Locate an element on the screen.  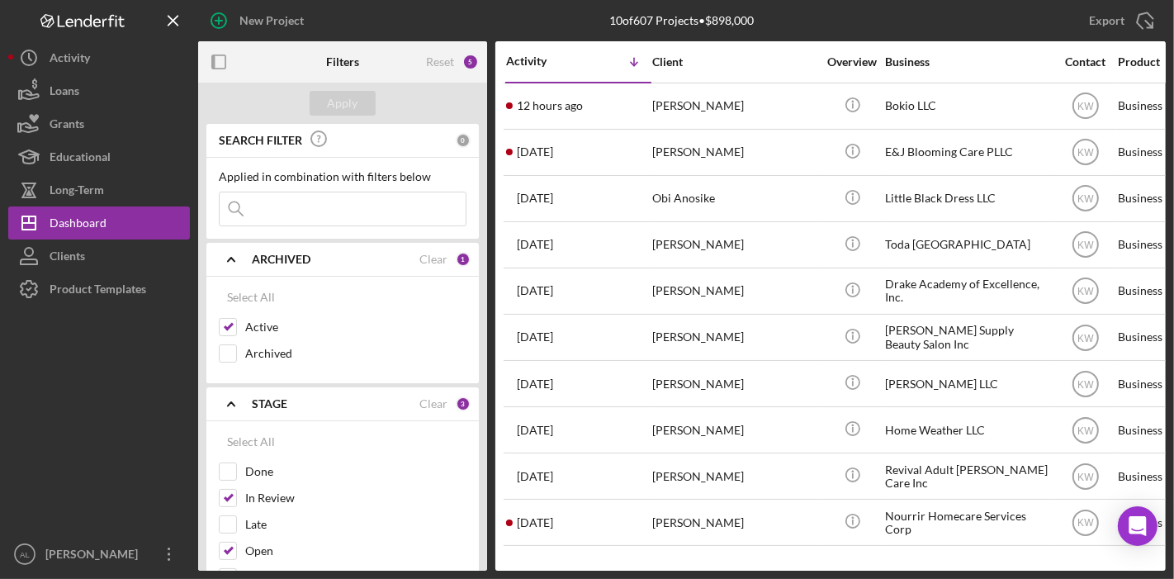
div: 5 is located at coordinates (471, 62).